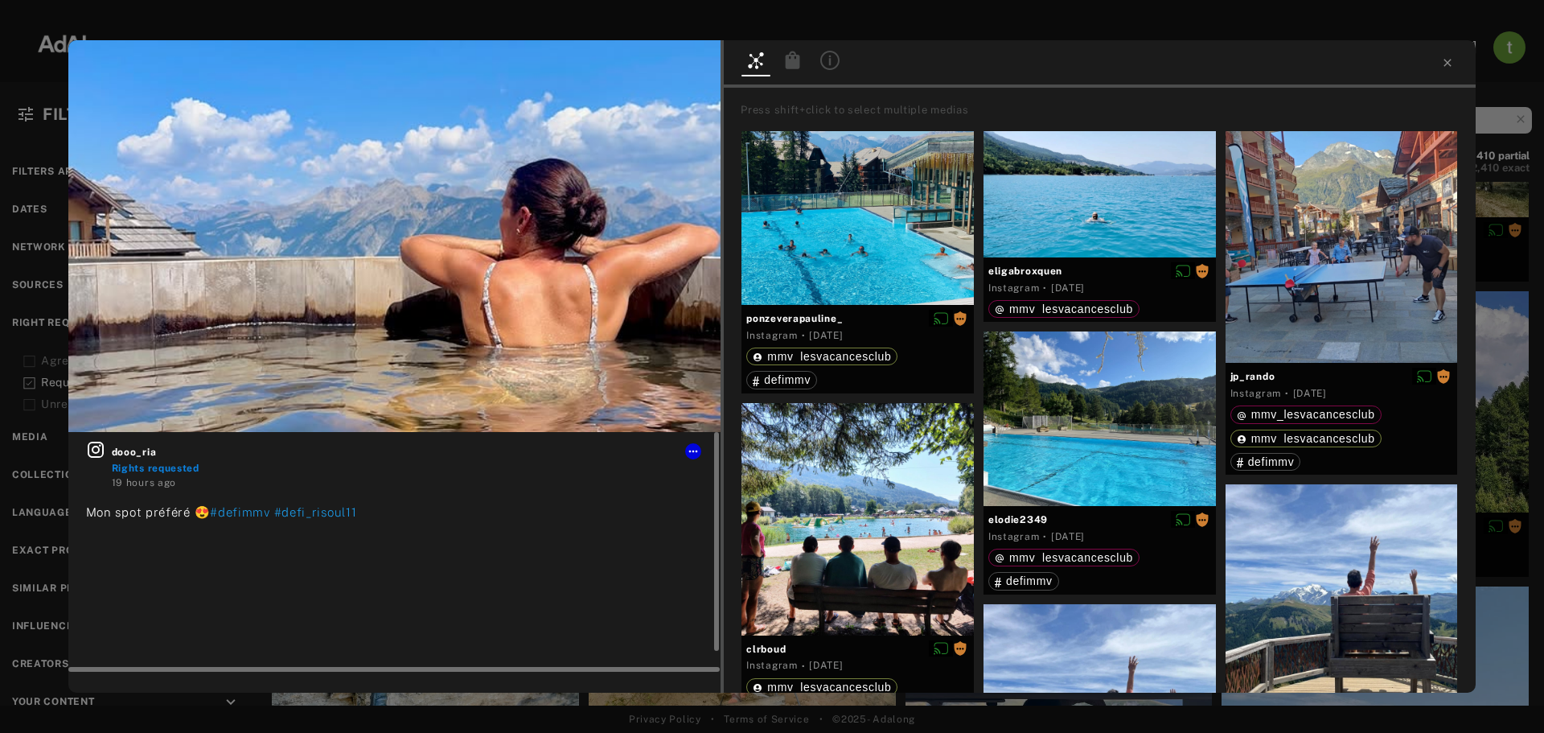 The image size is (1544, 733). Describe the element at coordinates (1099, 271) in the screenshot. I see `span: eligabroxquen` at that location.